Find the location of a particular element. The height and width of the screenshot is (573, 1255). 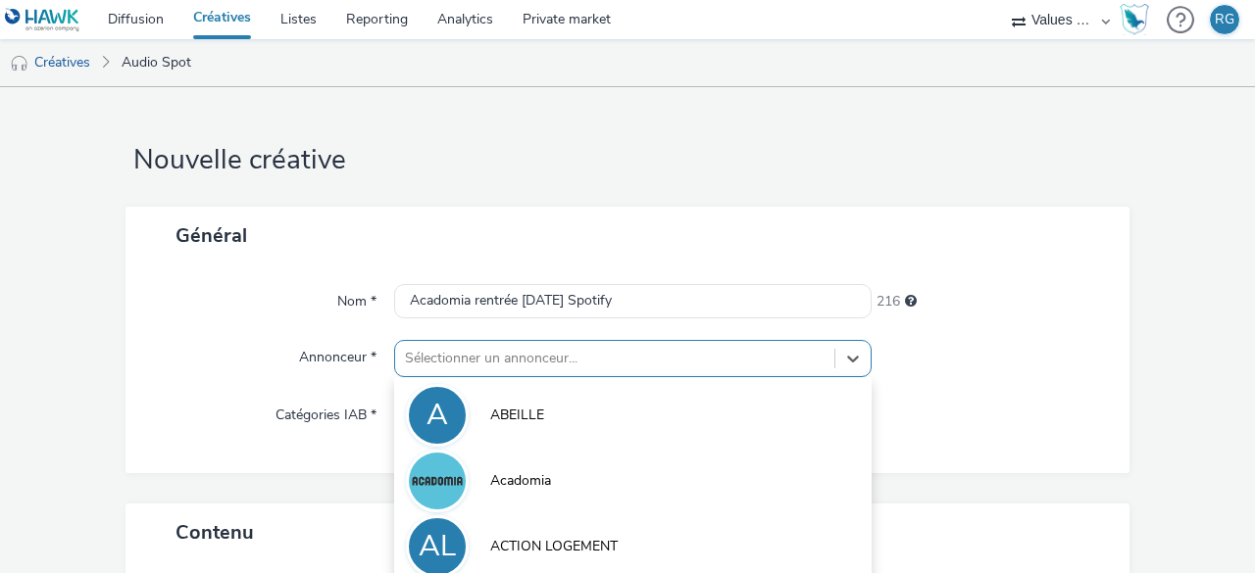

span: ACTION LOGEMENT is located at coordinates (554, 547).